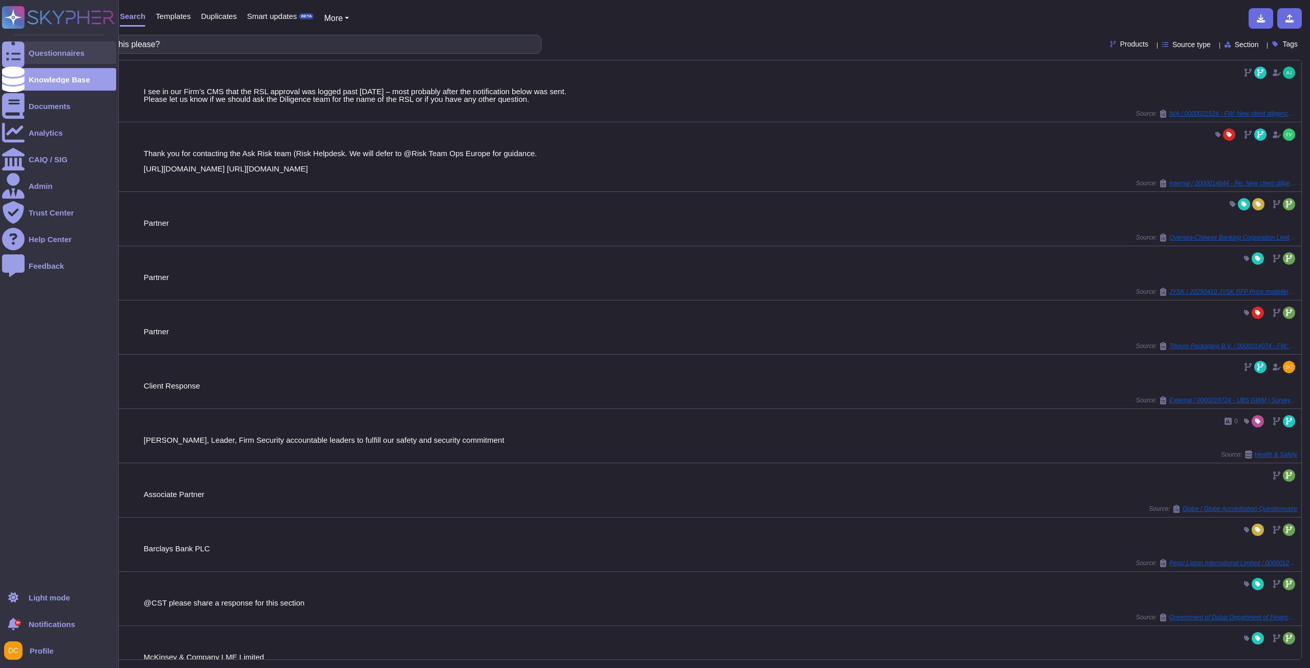 The width and height of the screenshot is (1310, 668). What do you see at coordinates (40, 186) in the screenshot?
I see `div: Admin` at bounding box center [40, 186].